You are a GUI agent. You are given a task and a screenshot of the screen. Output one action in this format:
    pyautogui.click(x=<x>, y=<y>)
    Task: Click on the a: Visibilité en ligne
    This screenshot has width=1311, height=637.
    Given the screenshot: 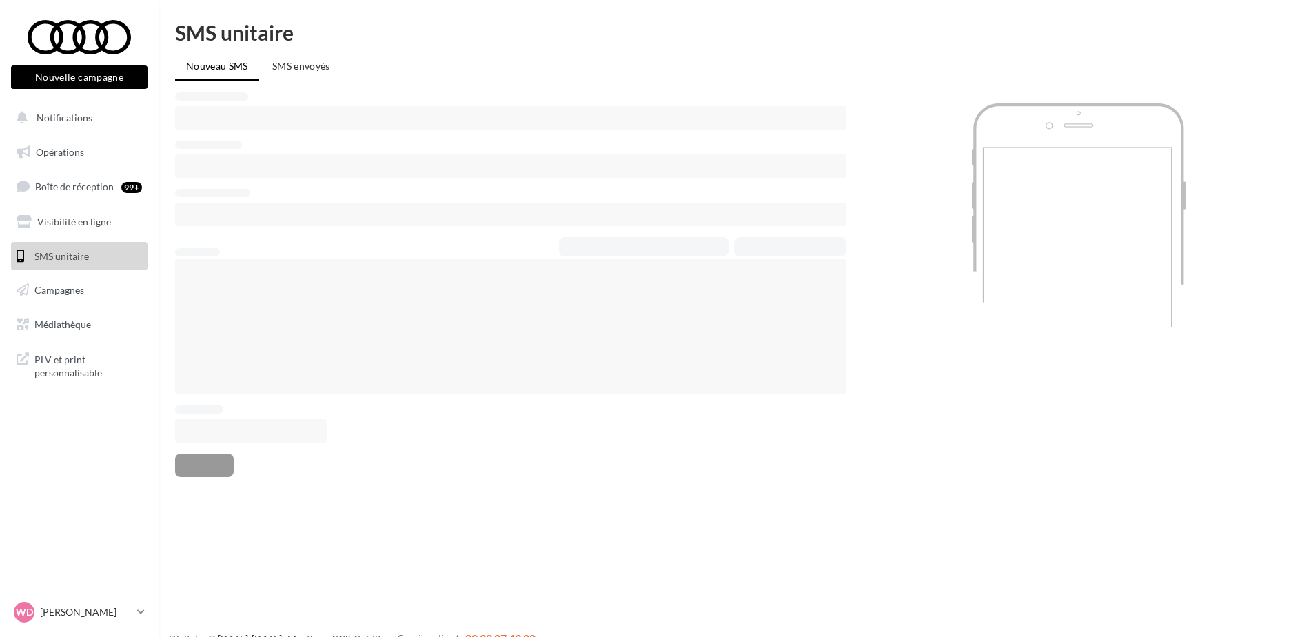 What is the action you would take?
    pyautogui.click(x=79, y=222)
    